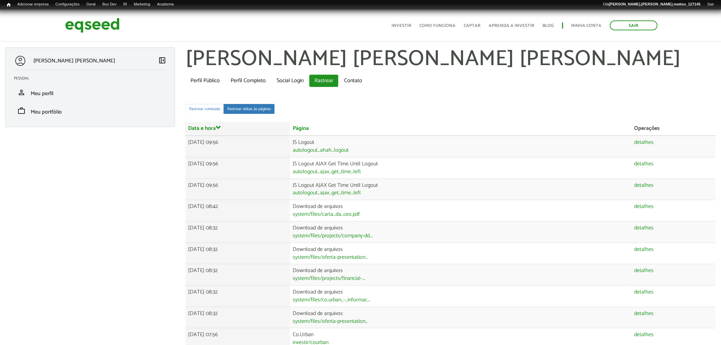 Image resolution: width=721 pixels, height=345 pixels. Describe the element at coordinates (9, 5) in the screenshot. I see `a: Início` at that location.